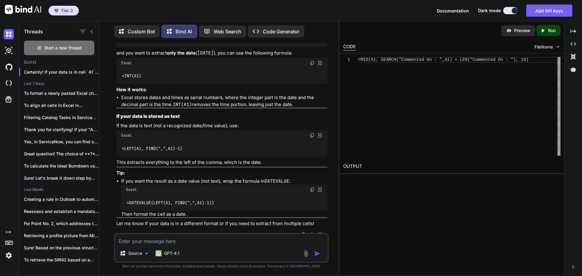 The height and width of the screenshot is (276, 582). I want to click on span: nted On : "), 19), so click(507, 60).